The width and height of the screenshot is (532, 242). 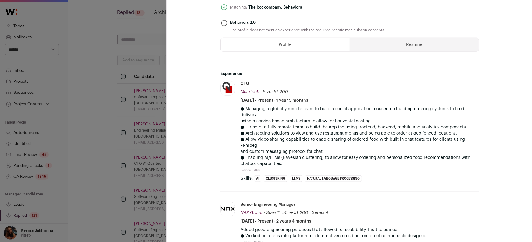 What do you see at coordinates (360, 146) in the screenshot?
I see `p: ● Allow video sharing capabilities to enable sharing of ordered food with built in chat features ...` at bounding box center [360, 146].